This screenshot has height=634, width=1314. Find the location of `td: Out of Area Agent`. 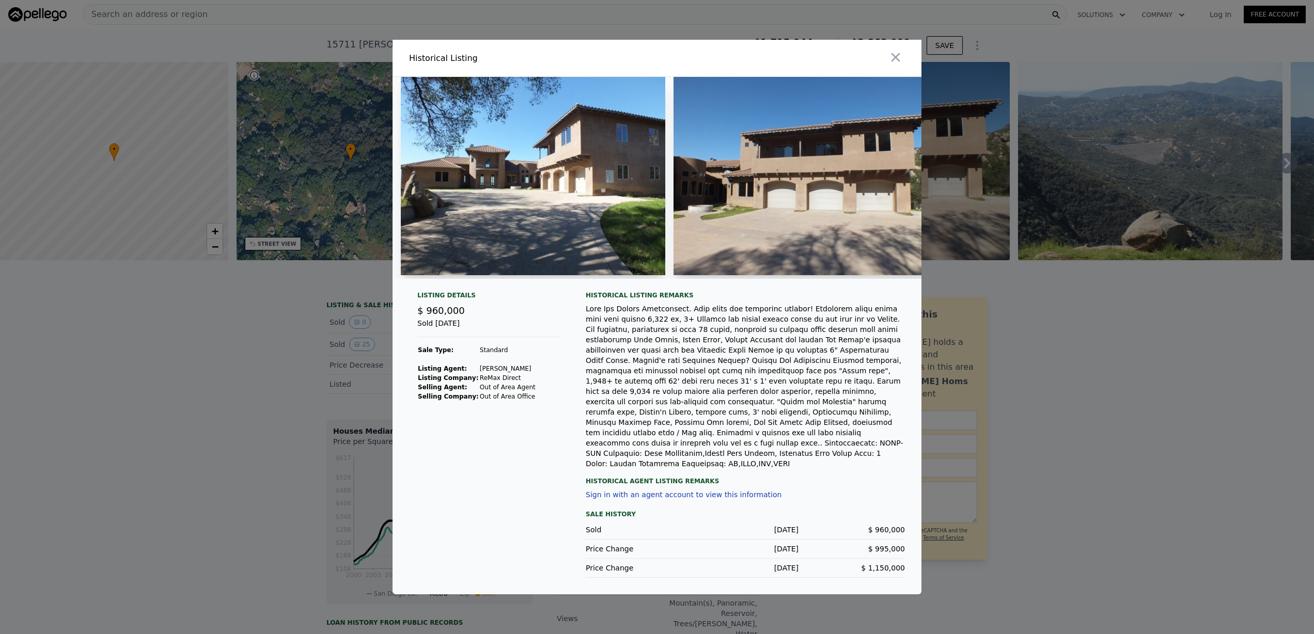

td: Out of Area Agent is located at coordinates (508, 387).